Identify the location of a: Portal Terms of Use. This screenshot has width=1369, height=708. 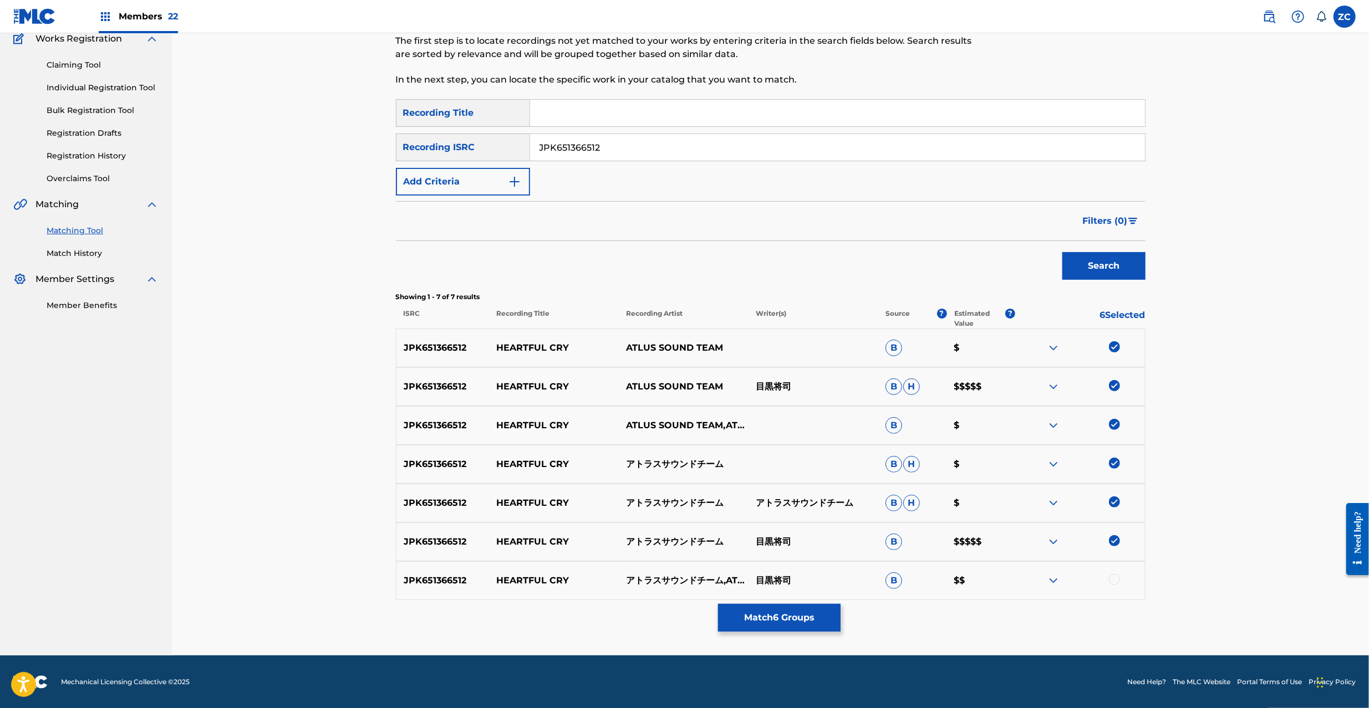
(1269, 682).